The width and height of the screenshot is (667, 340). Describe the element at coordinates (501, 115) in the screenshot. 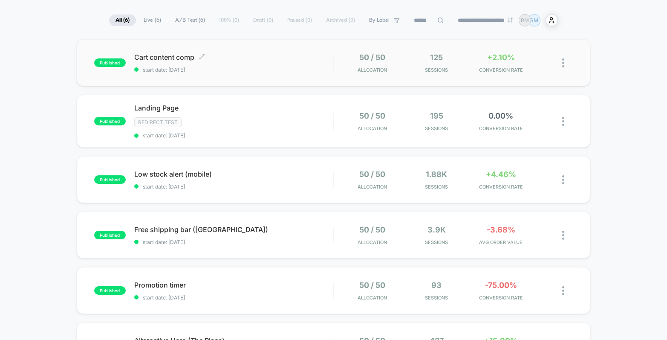

I see `span: 0.00%` at that location.